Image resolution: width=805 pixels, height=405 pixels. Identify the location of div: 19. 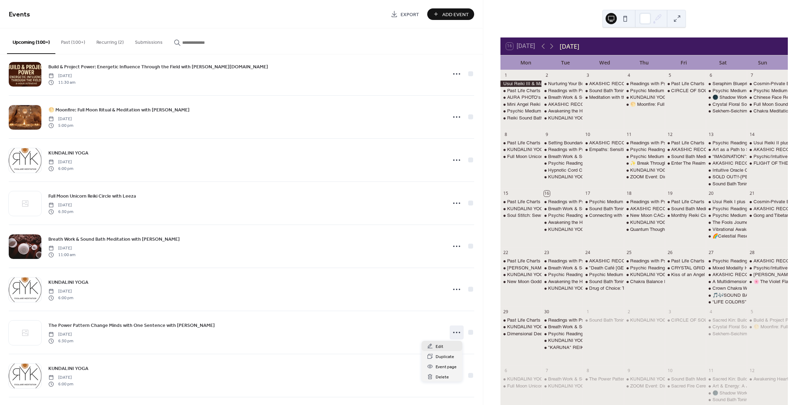
(670, 193).